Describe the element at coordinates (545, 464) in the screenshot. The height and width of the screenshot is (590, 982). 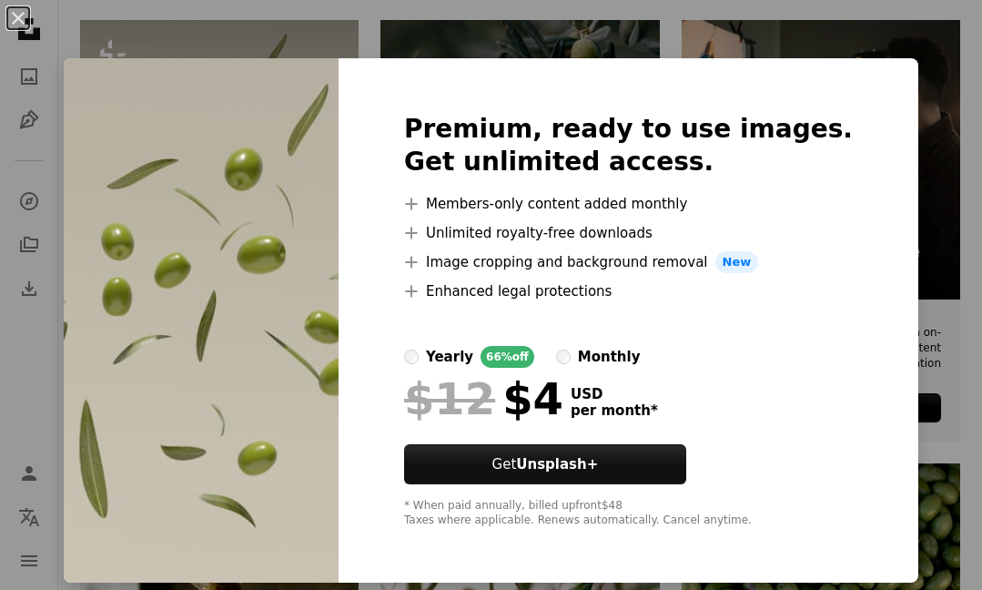
I see `button: GetUnsplash+` at that location.